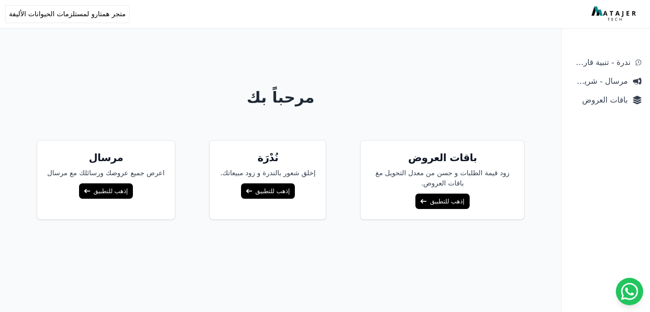  What do you see at coordinates (598, 100) in the screenshot?
I see `span: باقات العروض` at bounding box center [598, 100].